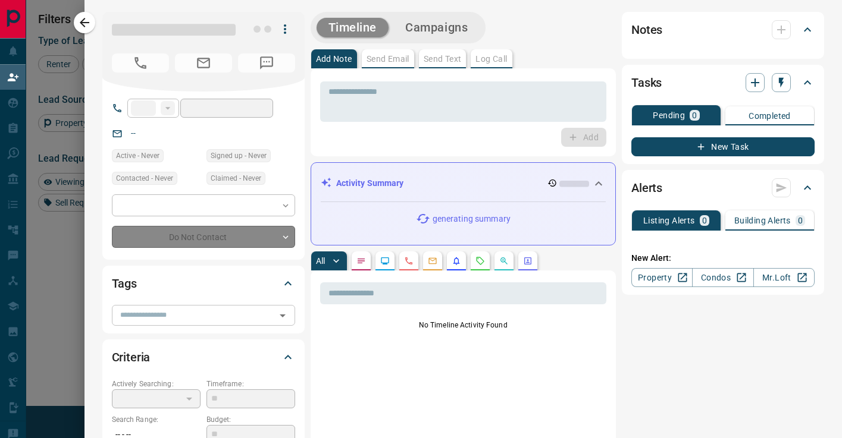 This screenshot has width=842, height=438. What do you see at coordinates (669, 221) in the screenshot?
I see `p: Listing Alerts` at bounding box center [669, 221].